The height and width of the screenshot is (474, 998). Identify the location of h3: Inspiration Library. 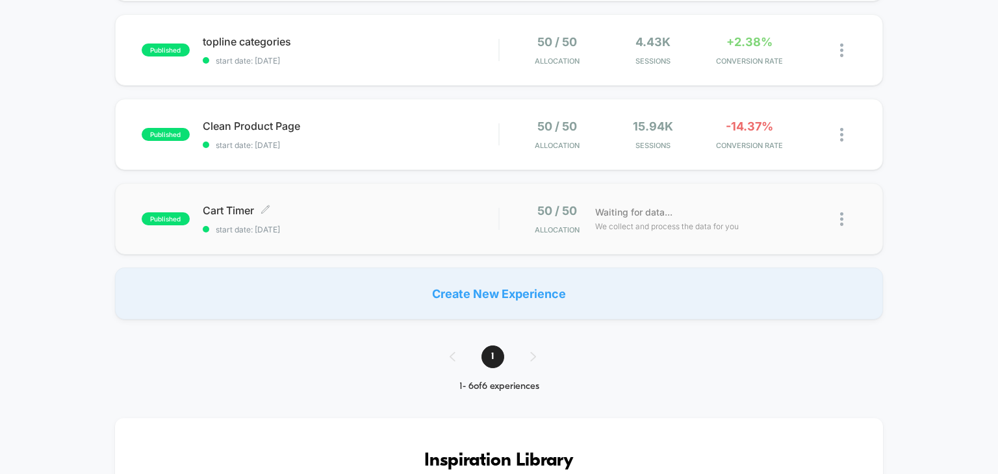
(499, 461).